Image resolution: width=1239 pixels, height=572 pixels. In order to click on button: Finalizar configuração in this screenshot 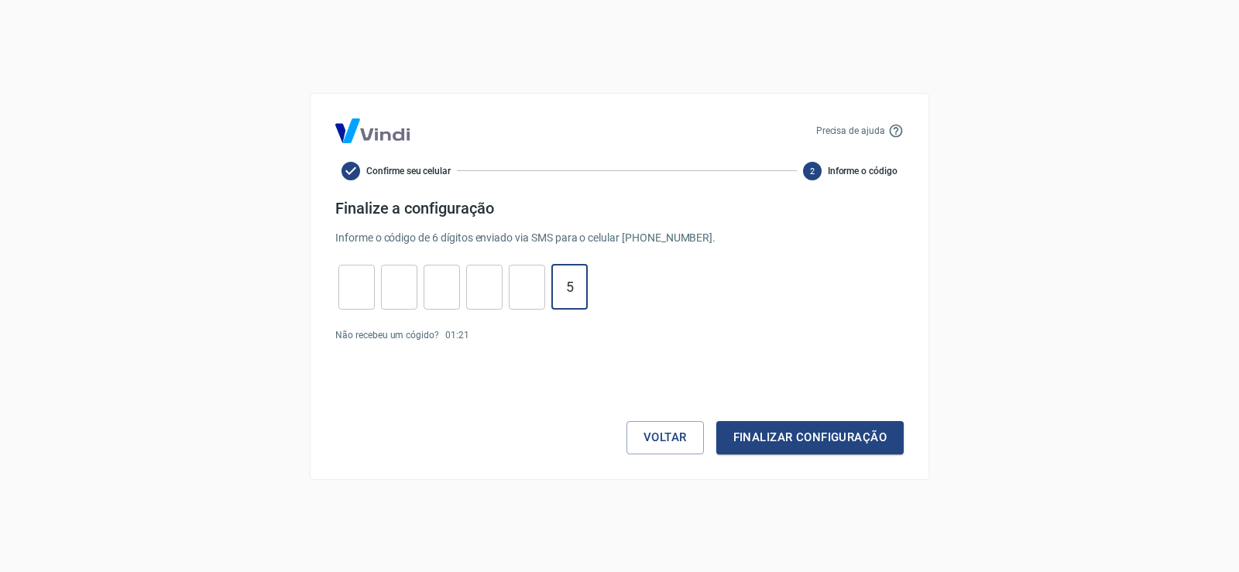, I will do `click(810, 438)`.